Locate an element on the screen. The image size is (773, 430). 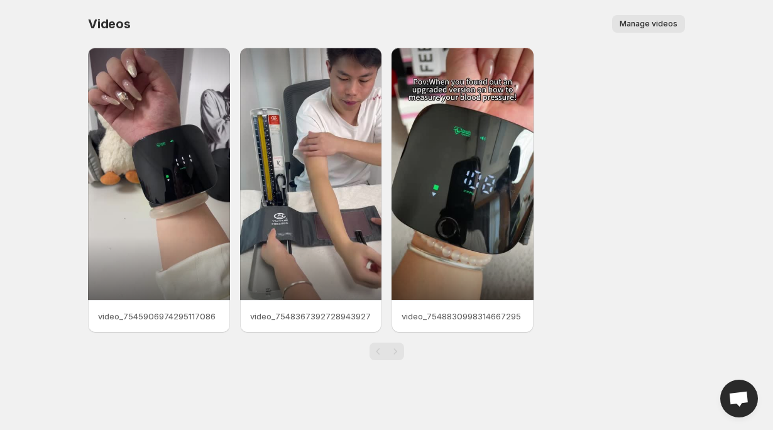
p: video_7545906974295117086 is located at coordinates (159, 316).